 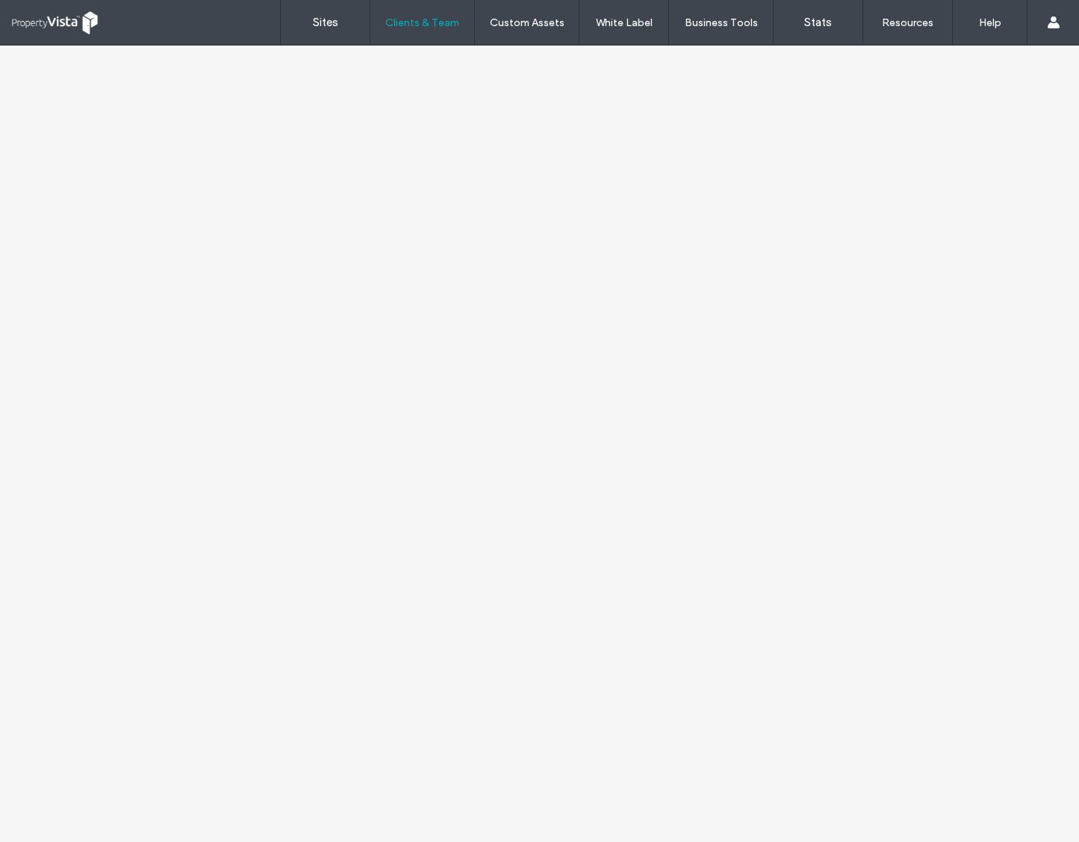 What do you see at coordinates (527, 22) in the screenshot?
I see `label: Custom Assets` at bounding box center [527, 22].